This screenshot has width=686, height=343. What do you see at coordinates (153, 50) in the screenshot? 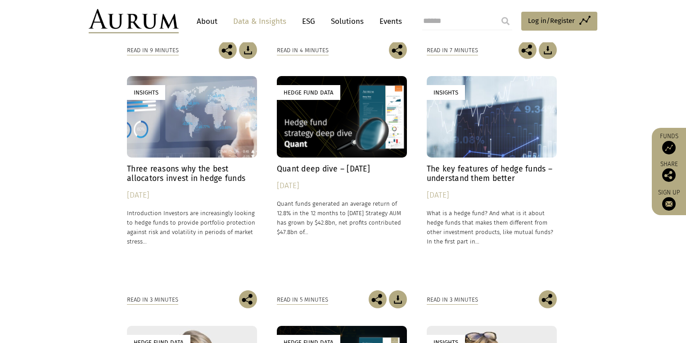
I see `div: Read in 9 minutes` at bounding box center [153, 50].